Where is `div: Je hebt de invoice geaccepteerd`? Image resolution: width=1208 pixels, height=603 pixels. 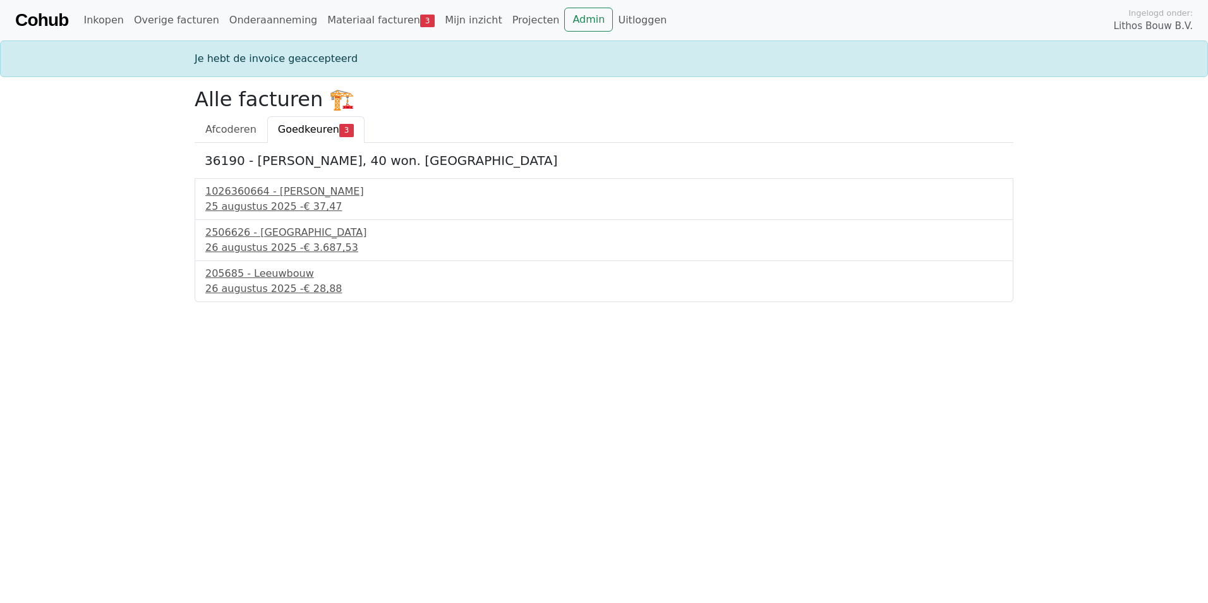 div: Je hebt de invoice geaccepteerd is located at coordinates (604, 59).